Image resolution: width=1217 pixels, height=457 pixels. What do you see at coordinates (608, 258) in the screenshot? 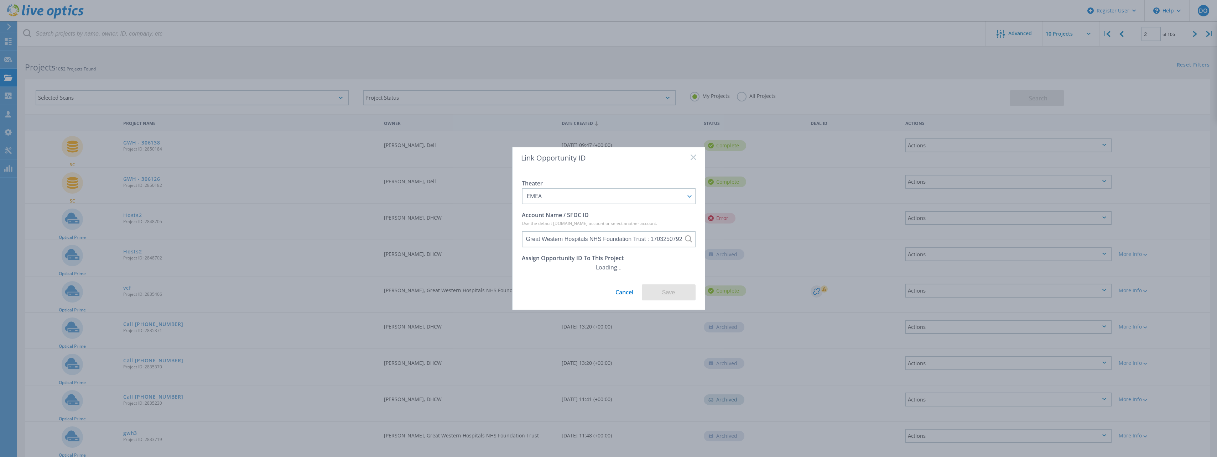
I see `p: Assign Opportunity ID To This Project` at bounding box center [608, 258].